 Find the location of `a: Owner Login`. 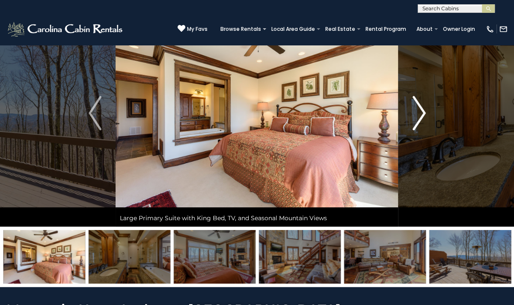

a: Owner Login is located at coordinates (459, 29).